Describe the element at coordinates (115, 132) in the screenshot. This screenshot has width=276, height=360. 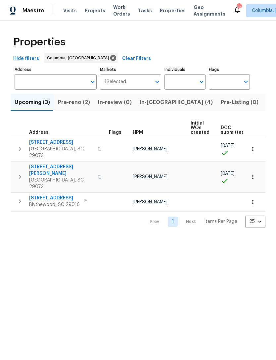
I see `span: Flags` at that location.